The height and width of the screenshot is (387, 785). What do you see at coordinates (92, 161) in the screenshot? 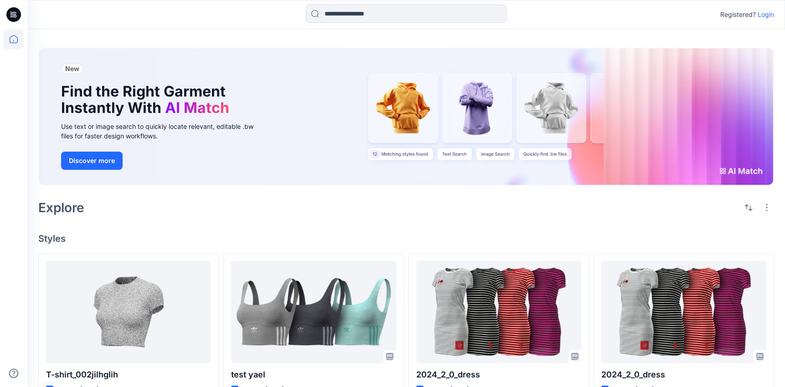
I see `a: Discover more` at bounding box center [92, 161].